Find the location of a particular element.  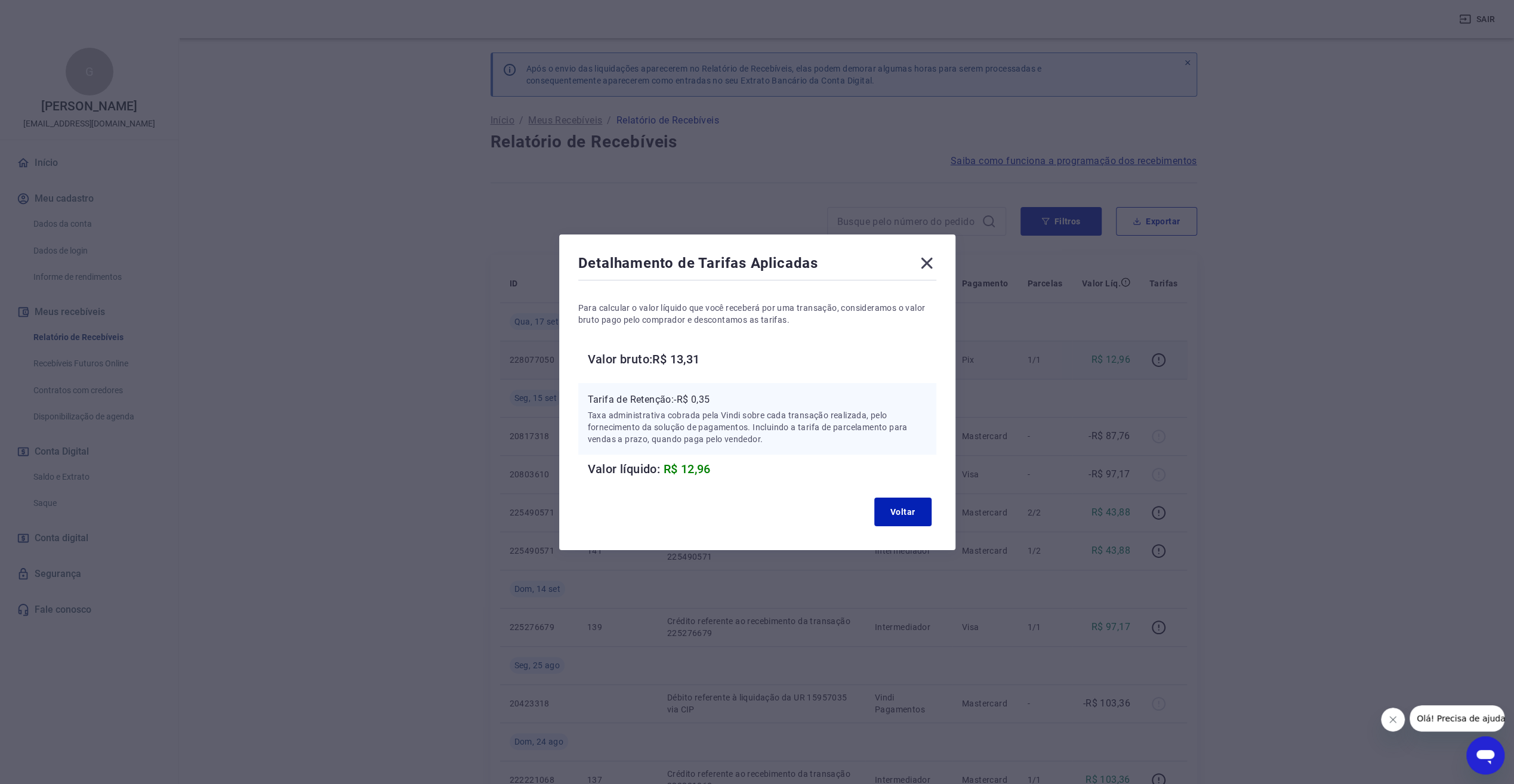

h6: Valor bruto: R$ 13,31 is located at coordinates (761, 359).